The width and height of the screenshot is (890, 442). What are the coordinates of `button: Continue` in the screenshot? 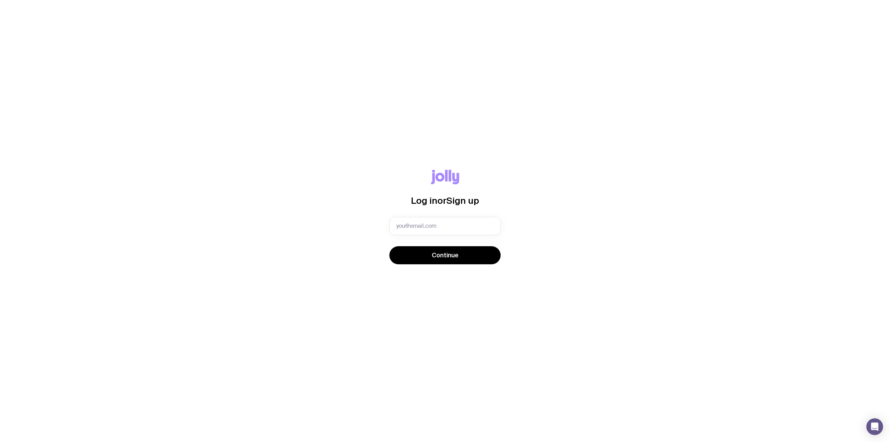 It's located at (445, 255).